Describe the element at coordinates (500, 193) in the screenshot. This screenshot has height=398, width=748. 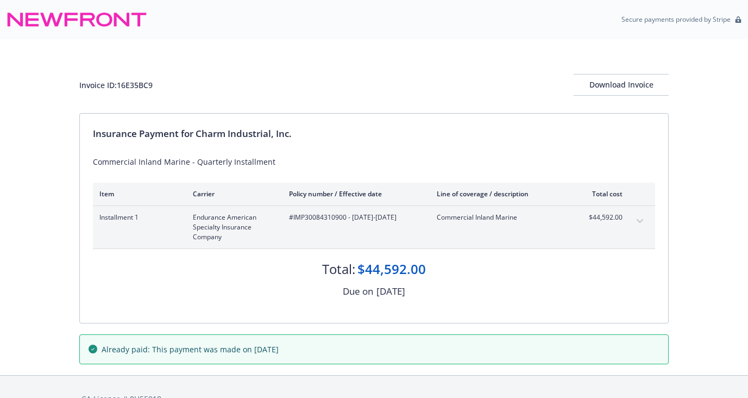
I see `div: Line of coverage / description` at that location.